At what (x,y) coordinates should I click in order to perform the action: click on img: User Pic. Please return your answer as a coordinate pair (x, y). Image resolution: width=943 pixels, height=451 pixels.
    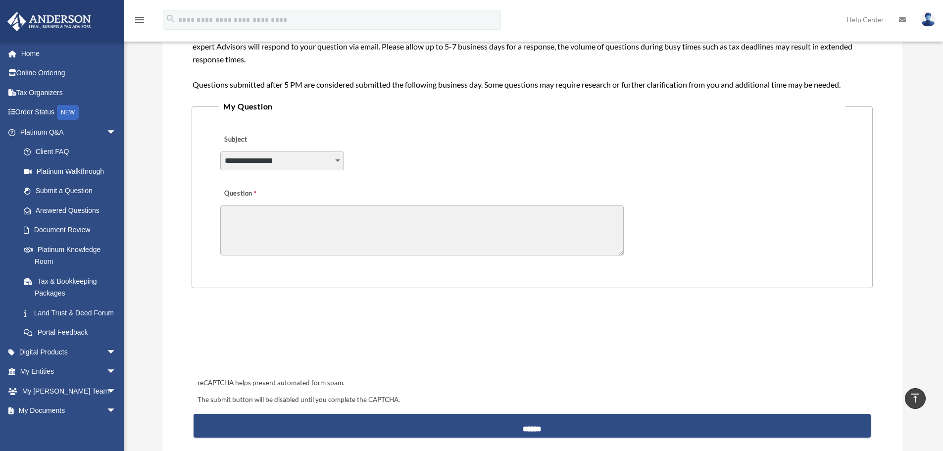
    Looking at the image, I should click on (929, 19).